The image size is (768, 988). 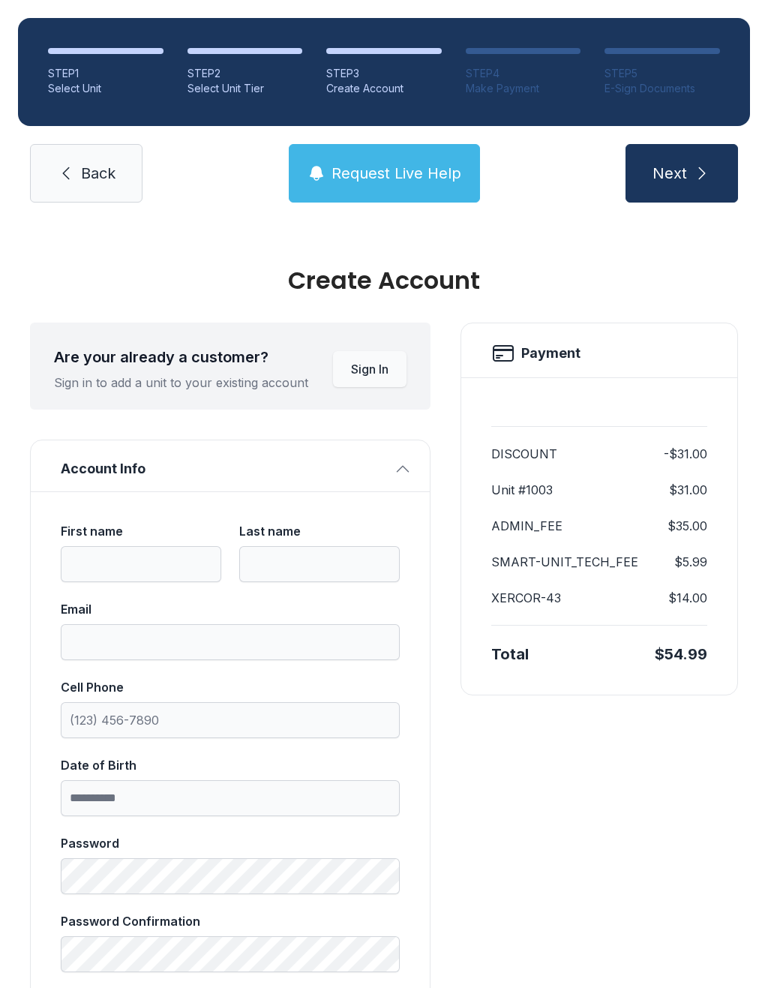 What do you see at coordinates (106, 89) in the screenshot?
I see `div: Select Unit` at bounding box center [106, 89].